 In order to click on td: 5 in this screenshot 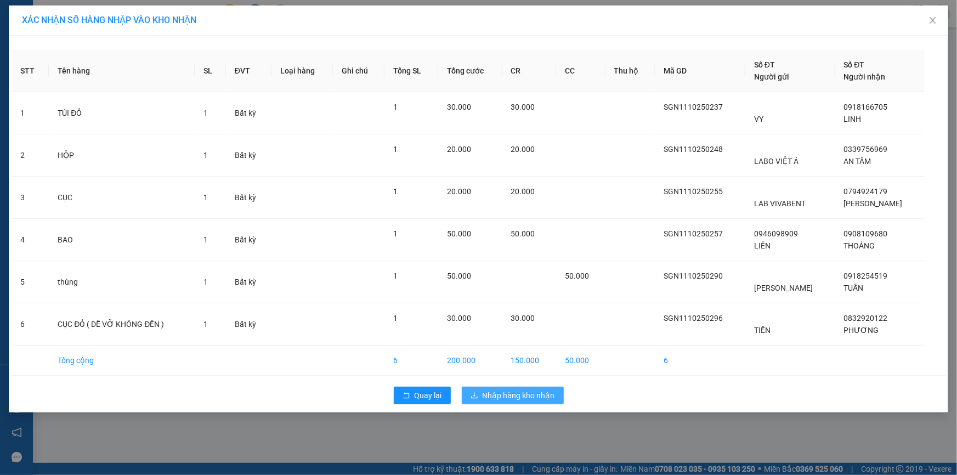, I will do `click(30, 282)`.